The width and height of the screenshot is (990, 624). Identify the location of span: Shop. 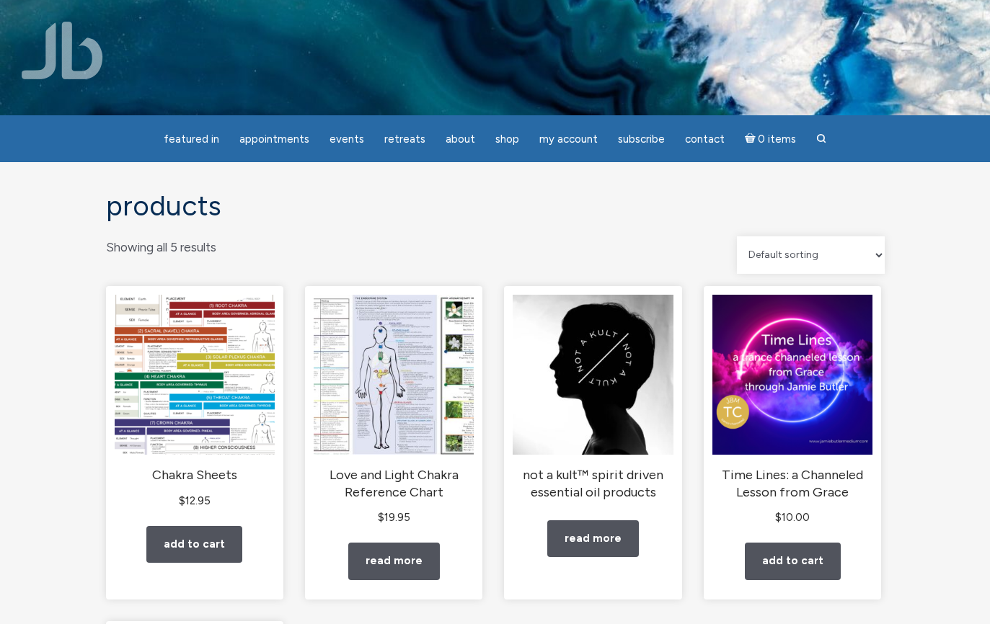
(507, 139).